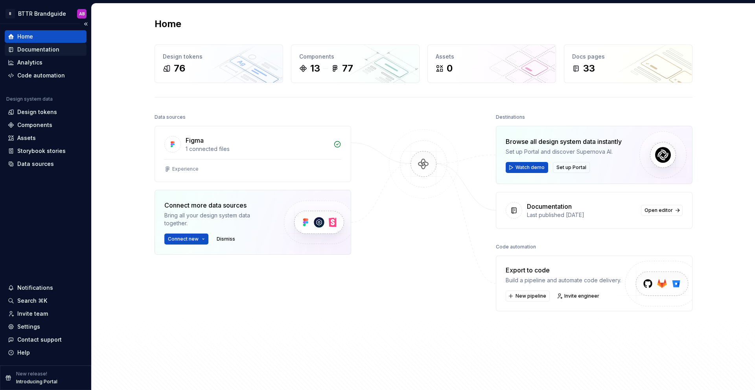 This screenshot has width=755, height=390. What do you see at coordinates (530, 168) in the screenshot?
I see `span: Watch demo` at bounding box center [530, 168].